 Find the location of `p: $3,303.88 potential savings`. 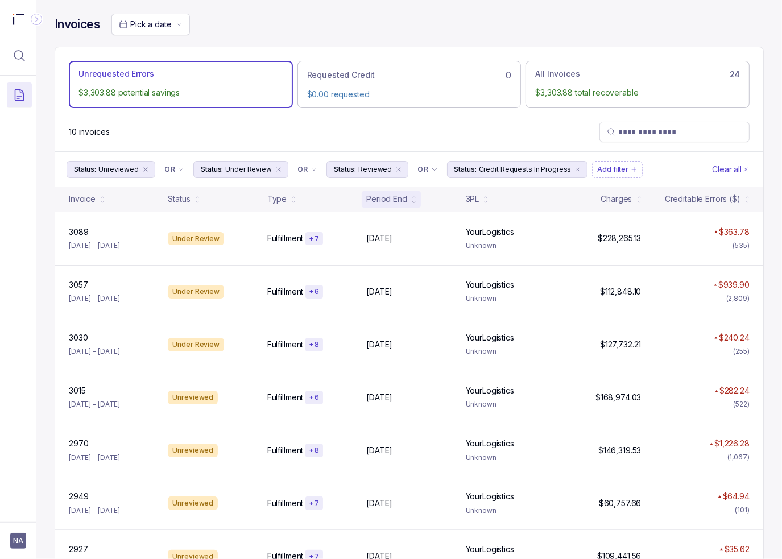

p: $3,303.88 potential savings is located at coordinates (181, 93).